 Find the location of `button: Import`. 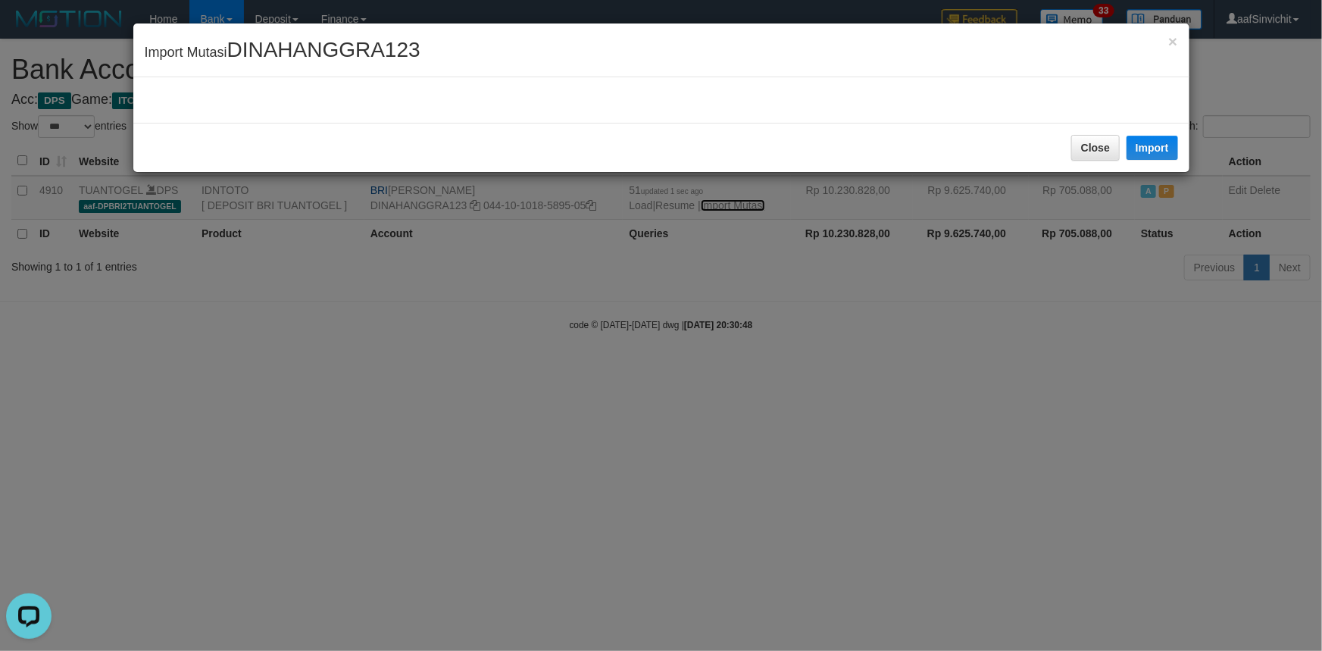

button: Import is located at coordinates (1152, 148).